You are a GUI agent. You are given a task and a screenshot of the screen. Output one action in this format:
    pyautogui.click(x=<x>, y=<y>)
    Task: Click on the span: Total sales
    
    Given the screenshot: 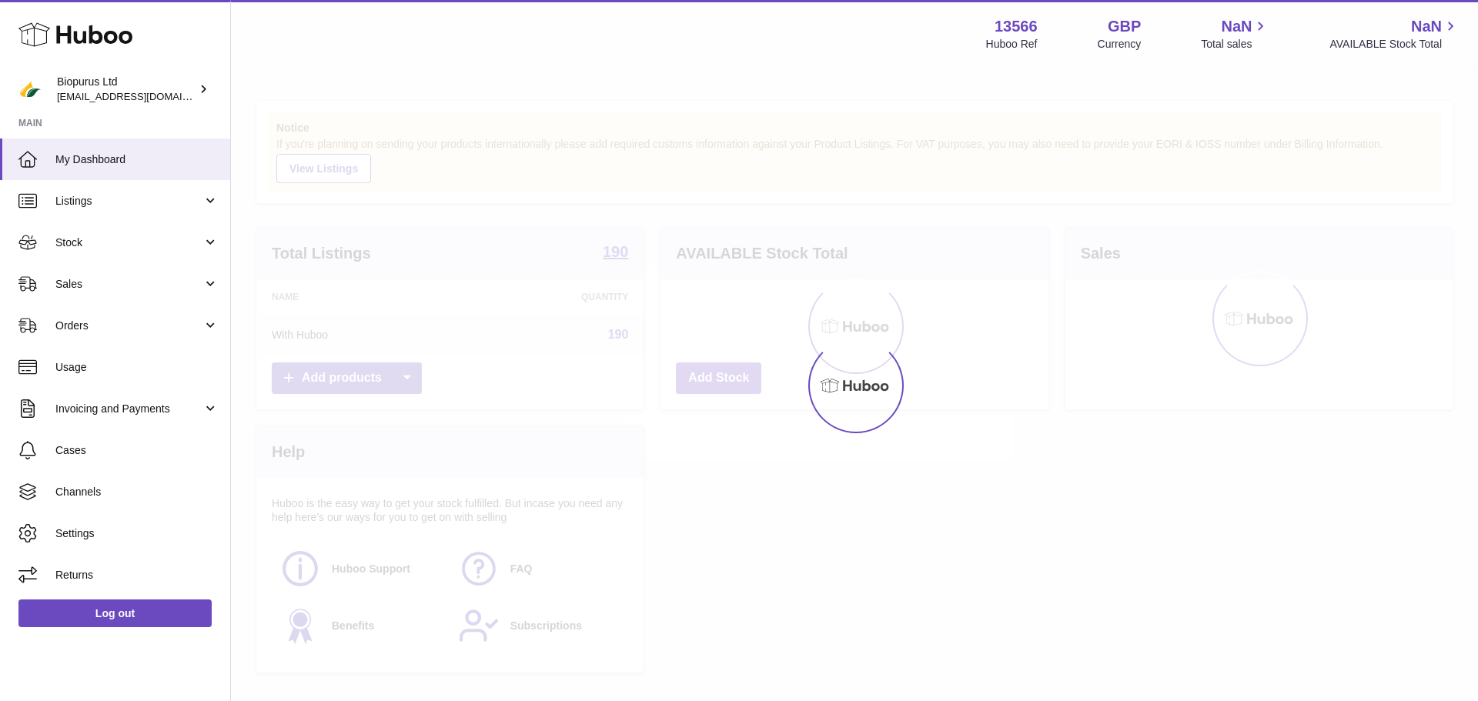 What is the action you would take?
    pyautogui.click(x=1234, y=44)
    